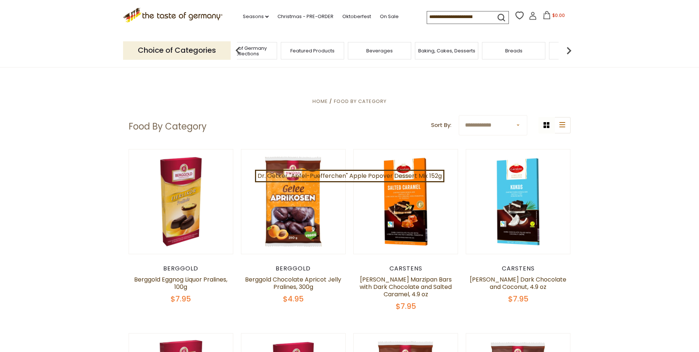 The image size is (699, 352). What do you see at coordinates (293, 283) in the screenshot?
I see `a: Berggold Chocolate Apricot Jelly Pralines, 300g` at bounding box center [293, 283].